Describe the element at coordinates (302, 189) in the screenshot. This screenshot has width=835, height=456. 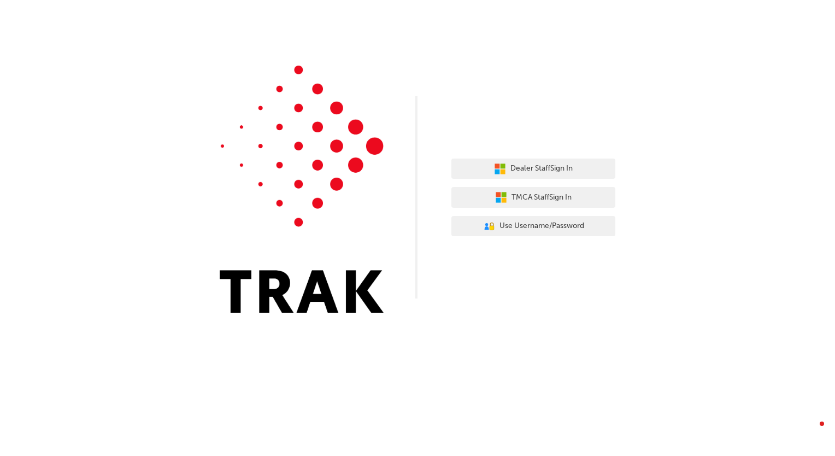
I see `img: Trak` at that location.